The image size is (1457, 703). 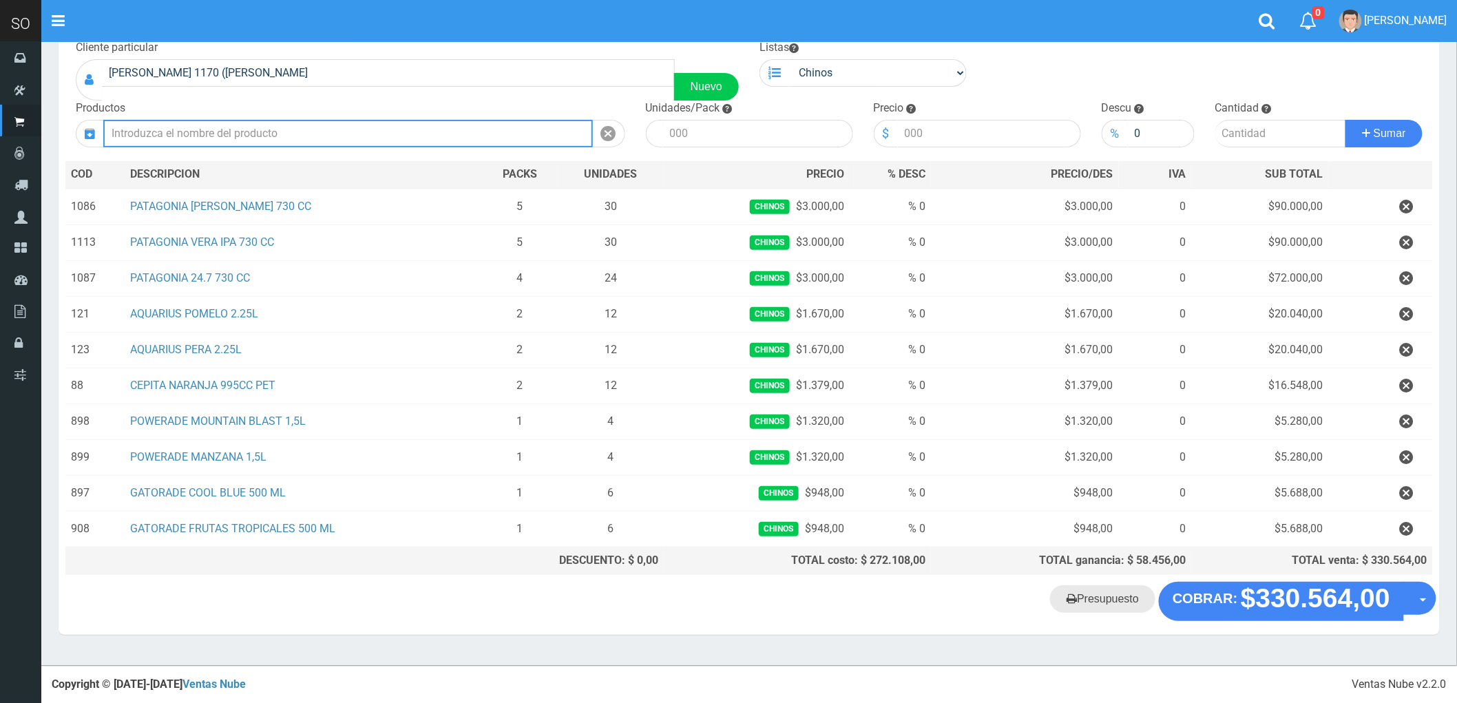 What do you see at coordinates (95, 457) in the screenshot?
I see `td: 899` at bounding box center [95, 457].